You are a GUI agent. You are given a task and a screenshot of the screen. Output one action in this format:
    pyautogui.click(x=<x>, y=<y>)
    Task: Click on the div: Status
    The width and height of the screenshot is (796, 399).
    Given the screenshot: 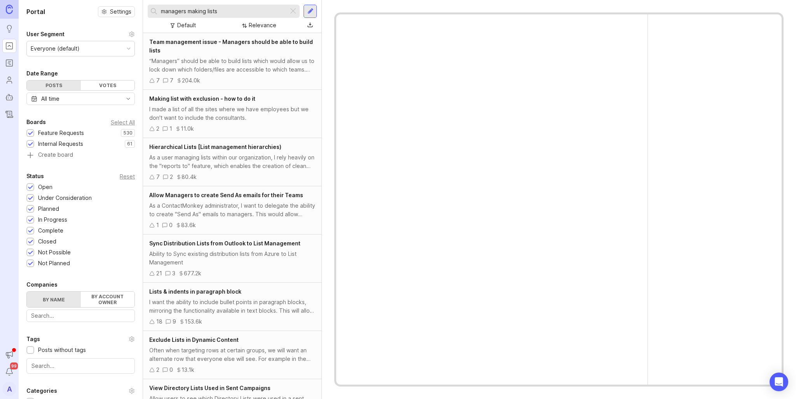 What is the action you would take?
    pyautogui.click(x=35, y=176)
    